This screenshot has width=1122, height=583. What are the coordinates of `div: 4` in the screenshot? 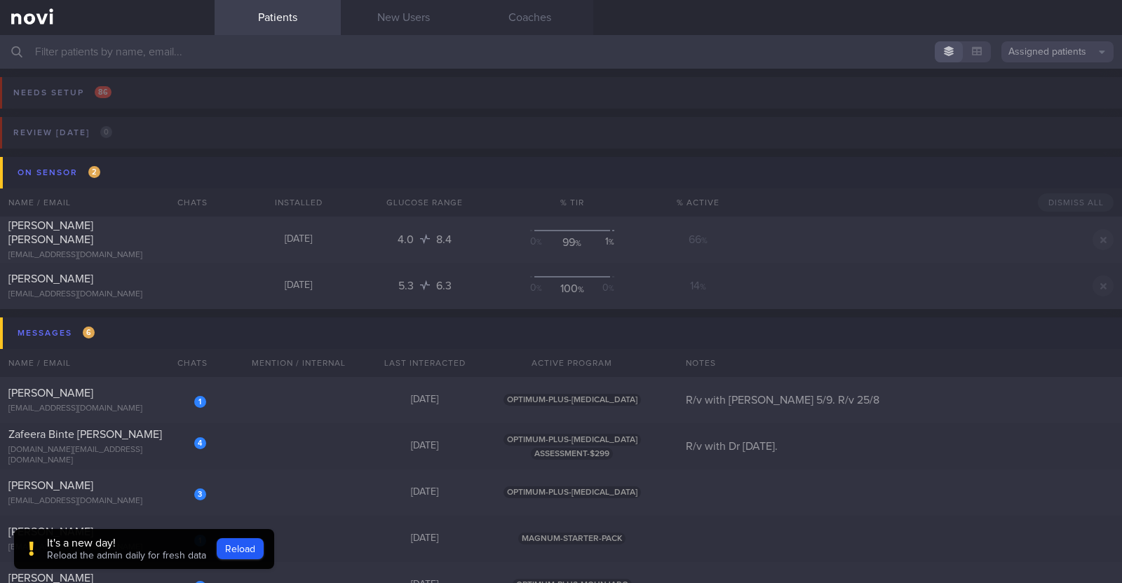 It's located at (200, 443).